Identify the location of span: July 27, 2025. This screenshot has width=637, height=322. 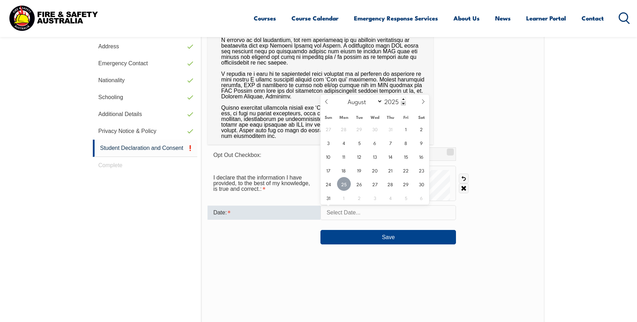
(328, 129).